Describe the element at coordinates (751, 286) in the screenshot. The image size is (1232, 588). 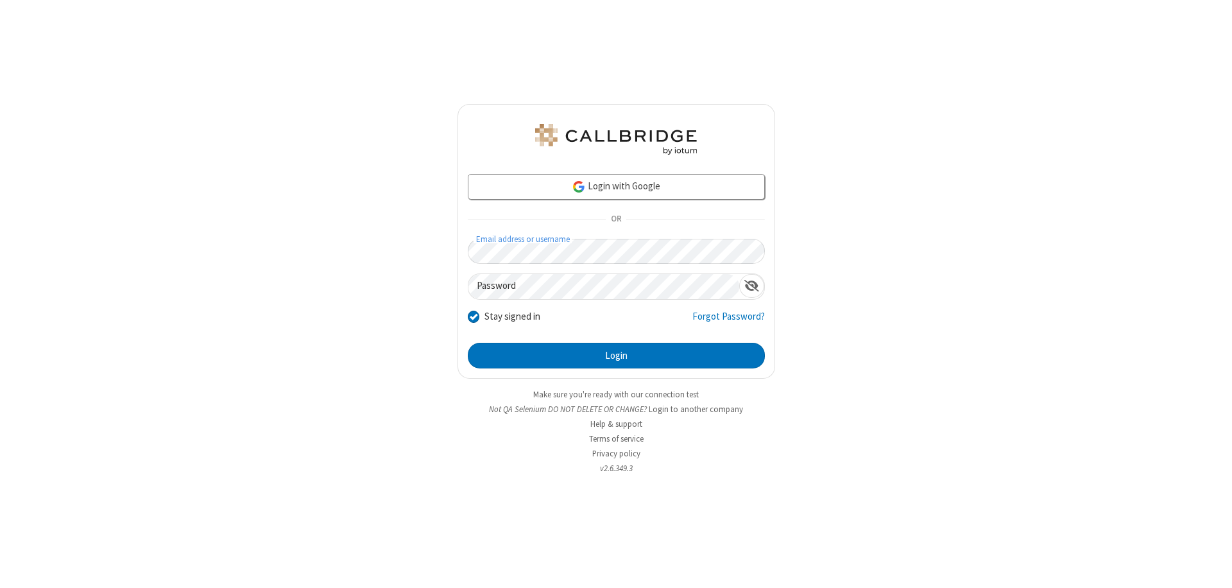
I see `div: Show password` at that location.